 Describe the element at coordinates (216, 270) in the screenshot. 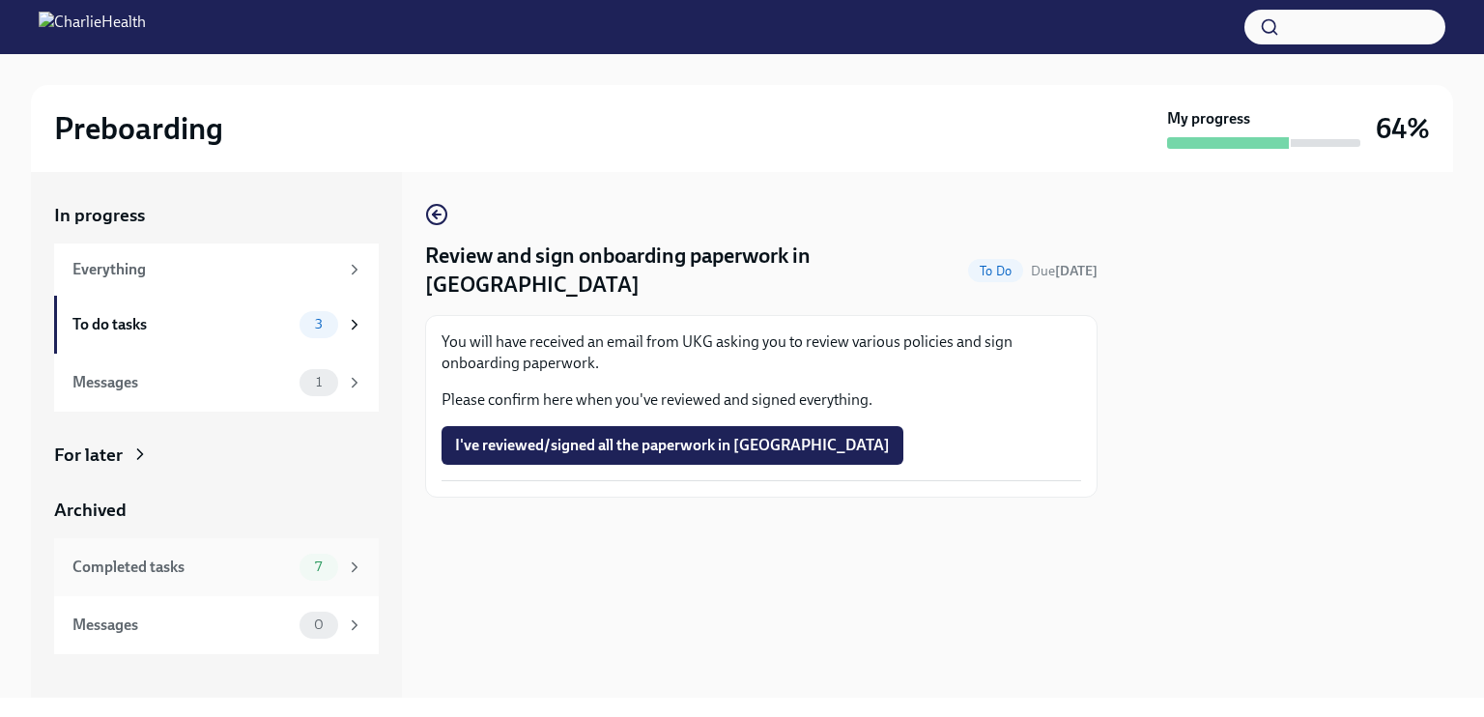

I see `a: Everything` at that location.